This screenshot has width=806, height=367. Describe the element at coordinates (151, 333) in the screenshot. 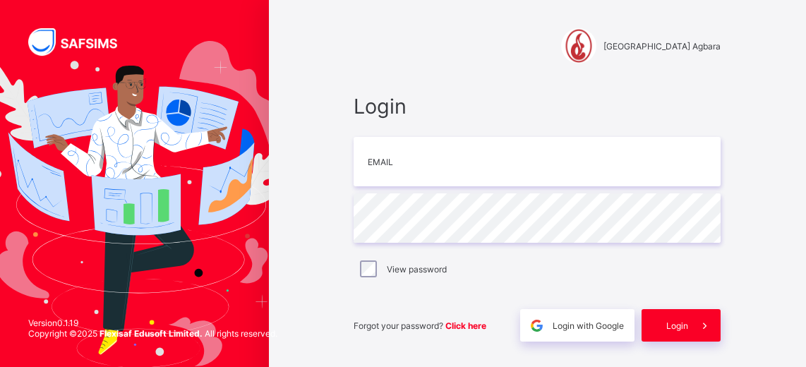

I see `strong: Flexisaf Edusoft Limited.` at that location.